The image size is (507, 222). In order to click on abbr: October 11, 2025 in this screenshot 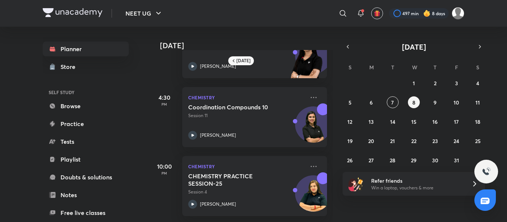, I will do `click(478, 103)`.